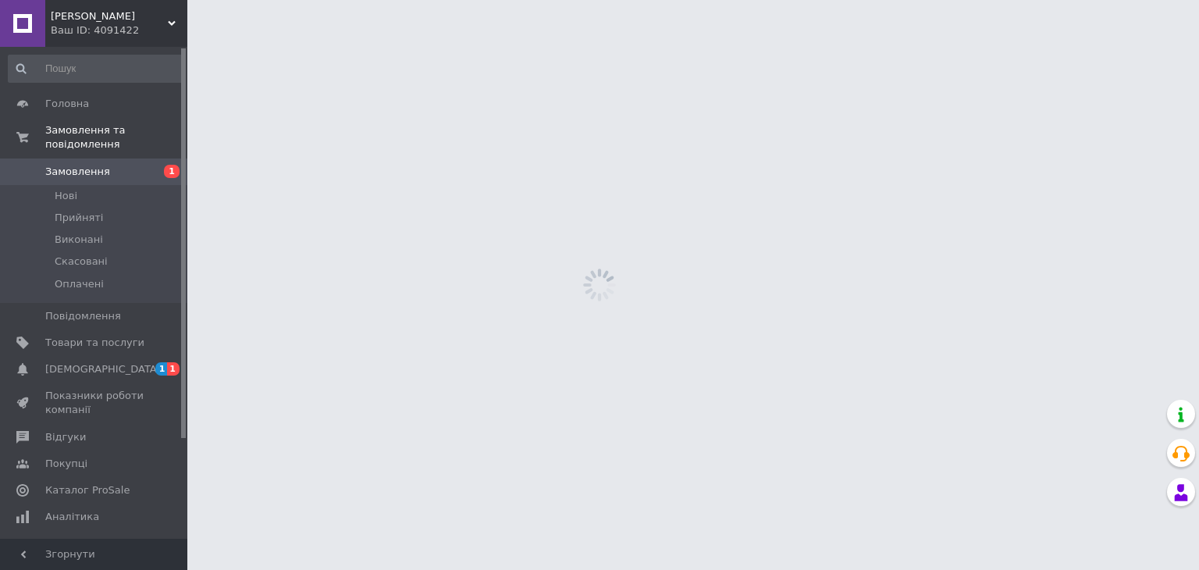 The width and height of the screenshot is (1199, 570). Describe the element at coordinates (94, 550) in the screenshot. I see `span: Управління сайтом` at that location.